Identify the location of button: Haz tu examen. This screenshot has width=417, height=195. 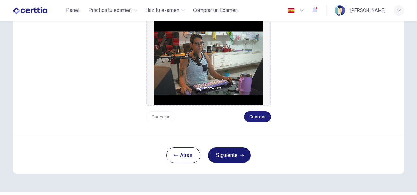
(165, 10).